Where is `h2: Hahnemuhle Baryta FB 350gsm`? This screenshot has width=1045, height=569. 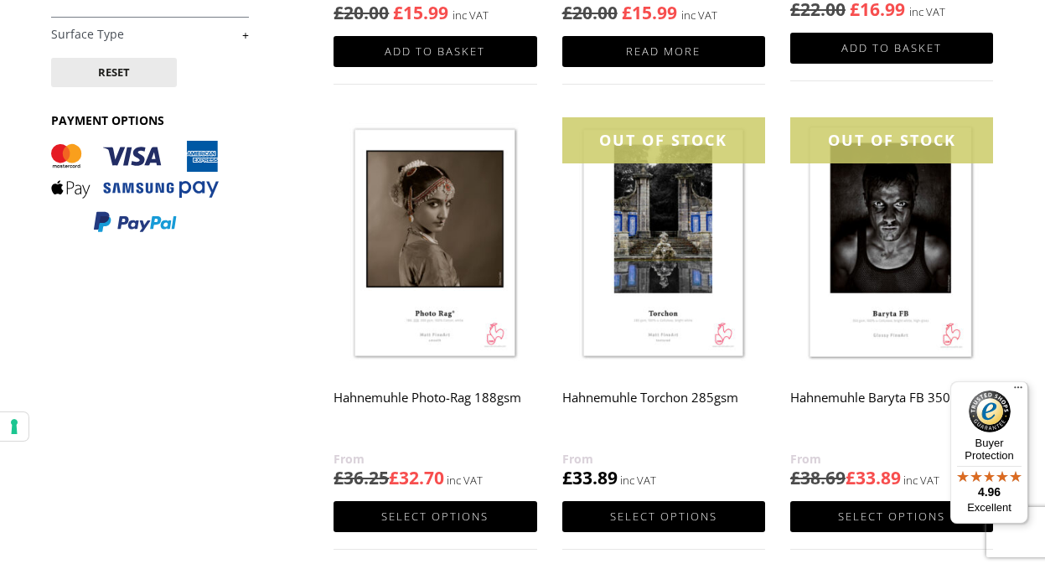
h2: Hahnemuhle Baryta FB 350gsm is located at coordinates (892, 416).